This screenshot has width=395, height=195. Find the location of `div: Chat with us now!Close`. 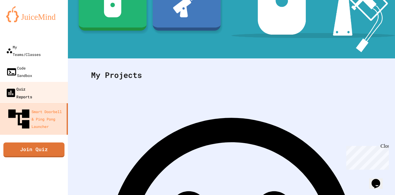

div: Chat with us now!Close is located at coordinates (23, 21).